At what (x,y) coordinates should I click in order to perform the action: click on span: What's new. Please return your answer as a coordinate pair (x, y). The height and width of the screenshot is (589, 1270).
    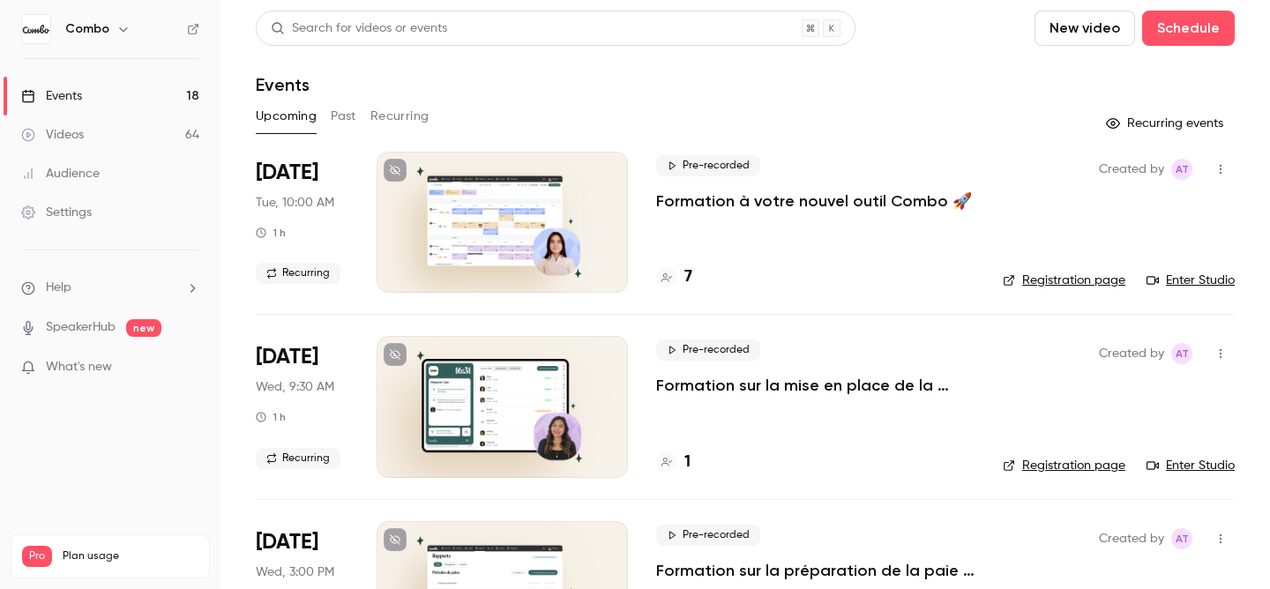
    Looking at the image, I should click on (79, 367).